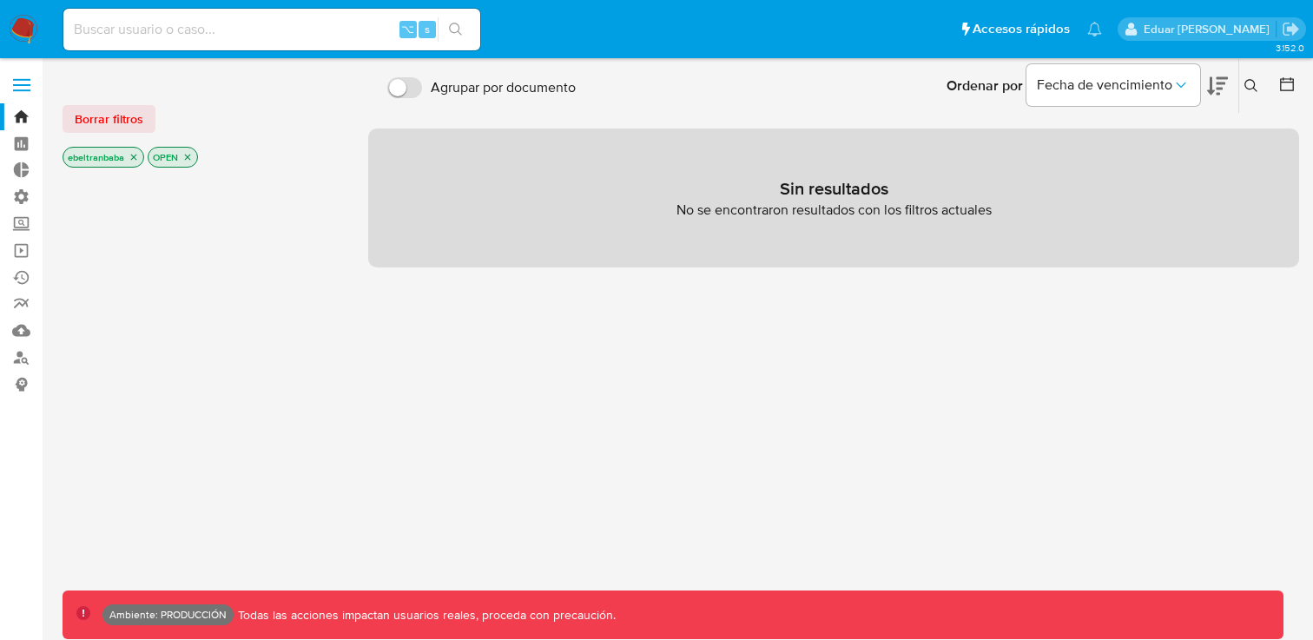  Describe the element at coordinates (1210, 29) in the screenshot. I see `p: eduar.beltranbabativa@mercadolibre.com.co` at that location.